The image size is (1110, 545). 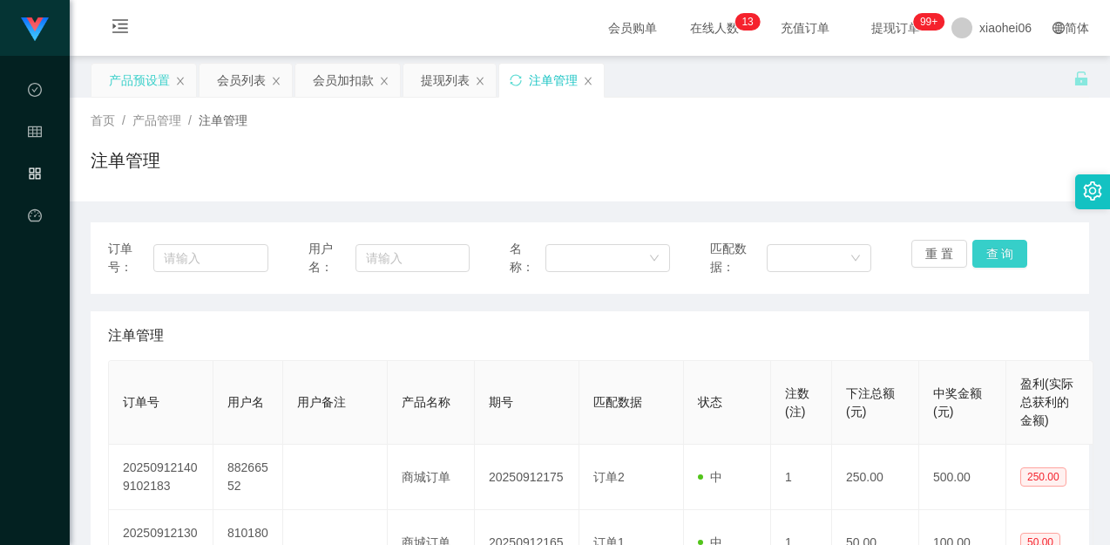 I want to click on span: 状态, so click(x=710, y=402).